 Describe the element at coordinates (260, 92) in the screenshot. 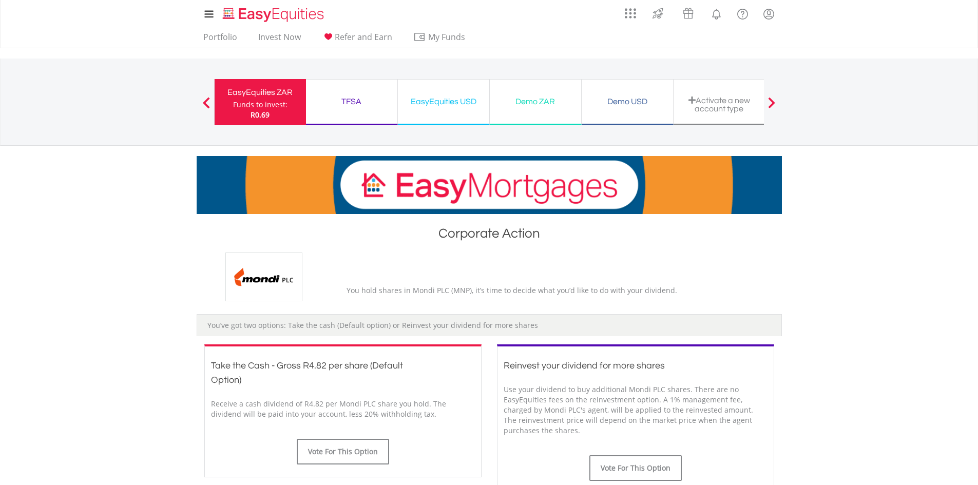

I see `div: EasyEquities ZAR` at that location.